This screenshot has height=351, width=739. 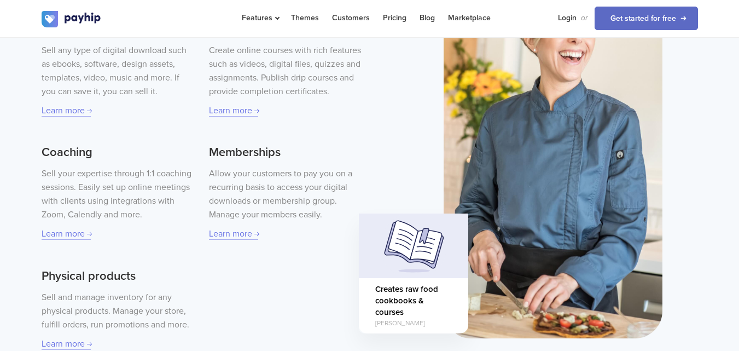 What do you see at coordinates (285, 153) in the screenshot?
I see `h3: Memberships` at bounding box center [285, 153].